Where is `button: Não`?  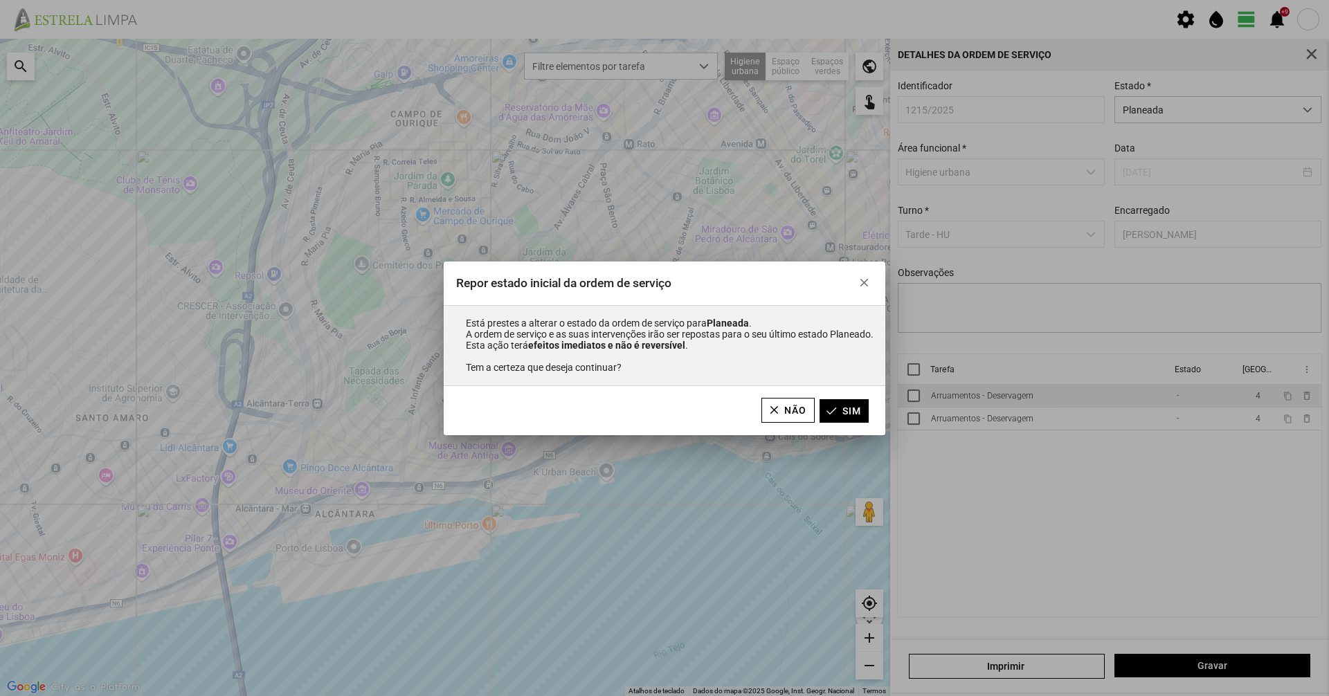 button: Não is located at coordinates (788, 411).